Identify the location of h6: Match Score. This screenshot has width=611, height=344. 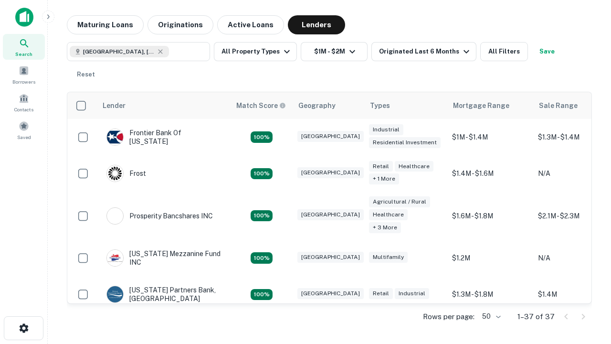
(260, 105).